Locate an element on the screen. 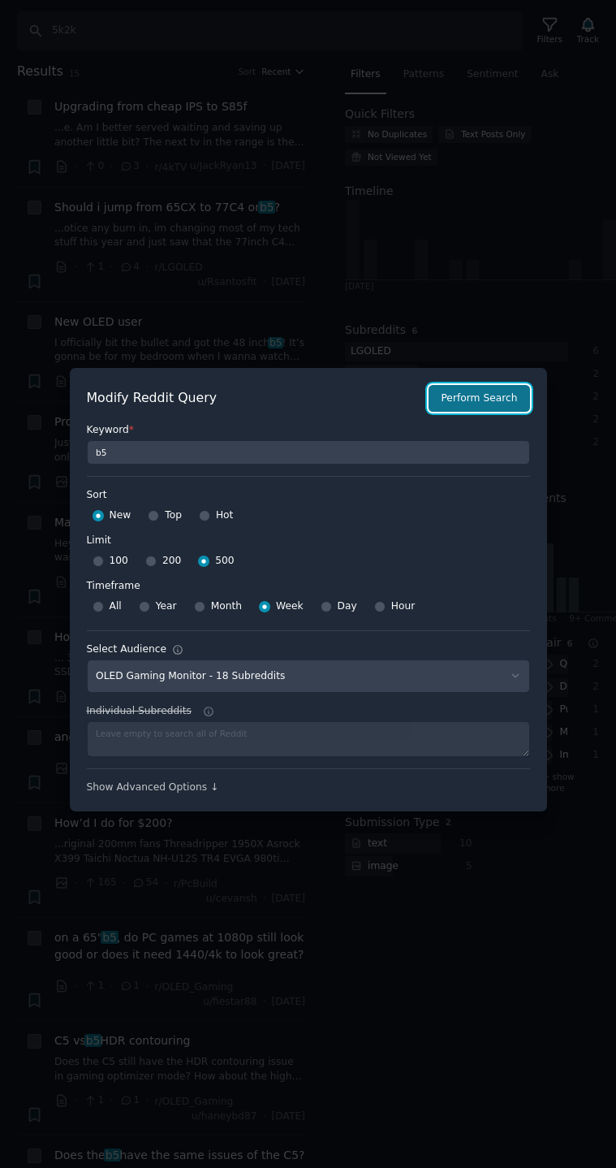 The width and height of the screenshot is (616, 1168). label: Keyword is located at coordinates (309, 430).